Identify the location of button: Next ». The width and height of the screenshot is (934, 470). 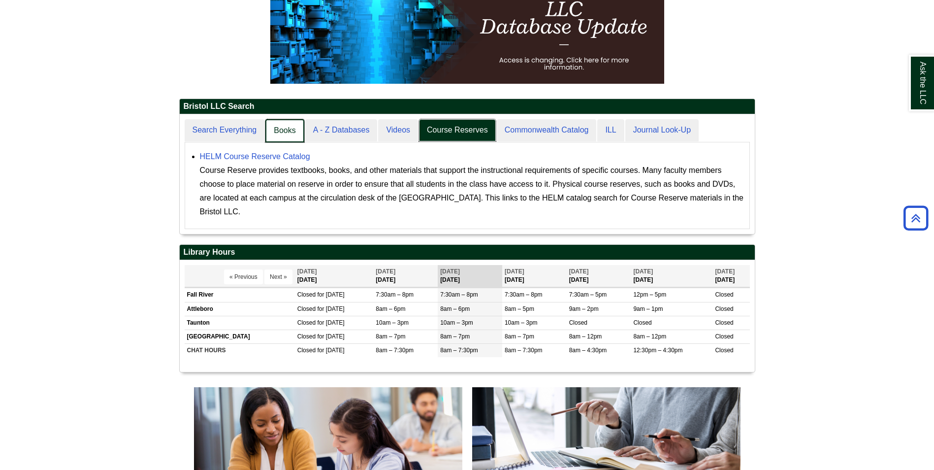
(278, 277).